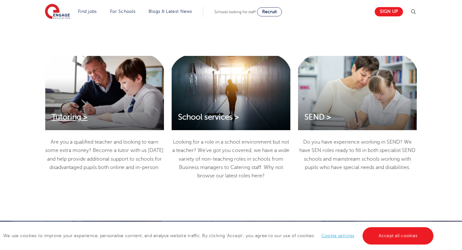  Describe the element at coordinates (123, 11) in the screenshot. I see `a: For Schools` at that location.